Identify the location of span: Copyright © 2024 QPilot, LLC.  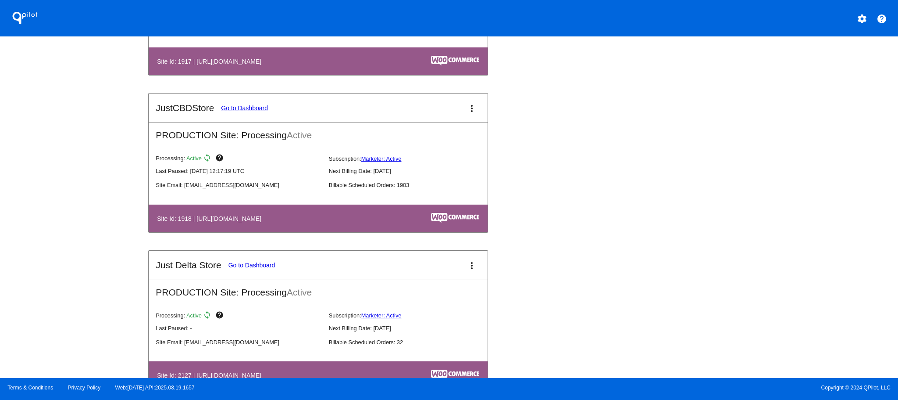
(674, 387).